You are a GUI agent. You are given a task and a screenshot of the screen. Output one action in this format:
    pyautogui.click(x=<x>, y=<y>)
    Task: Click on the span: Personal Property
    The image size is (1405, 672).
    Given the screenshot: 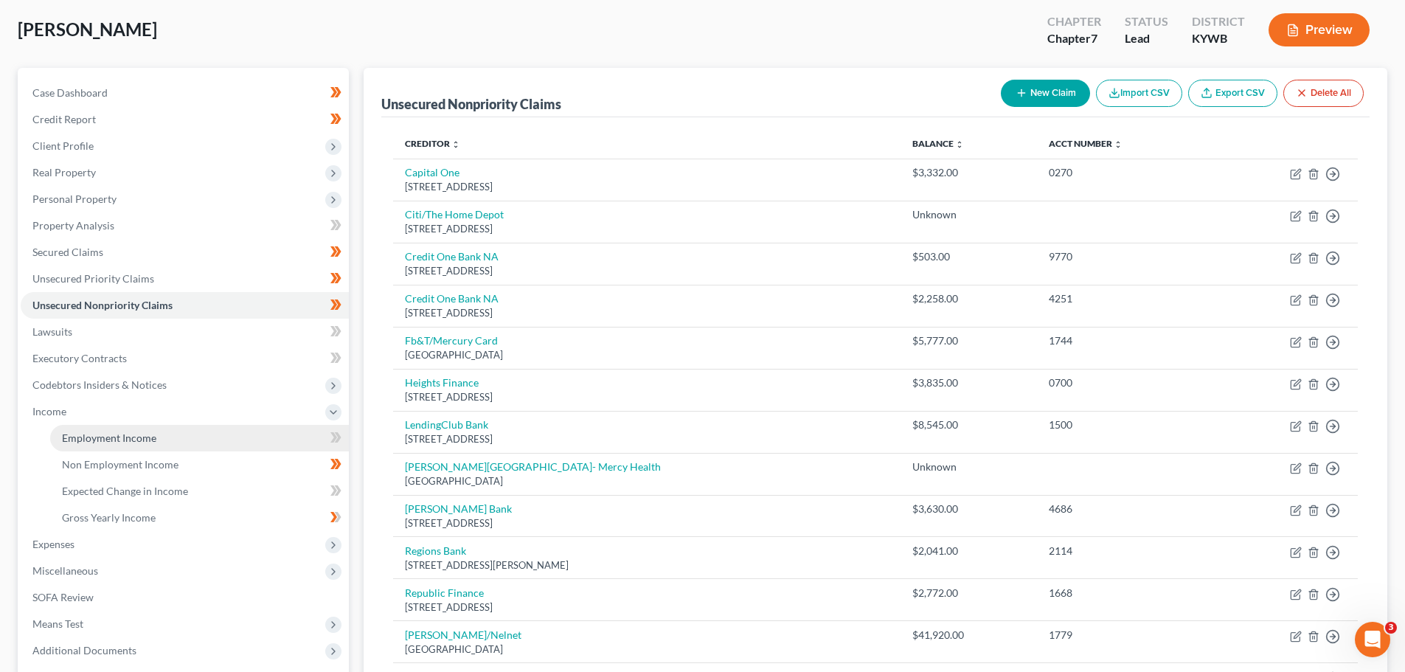 What is the action you would take?
    pyautogui.click(x=74, y=198)
    